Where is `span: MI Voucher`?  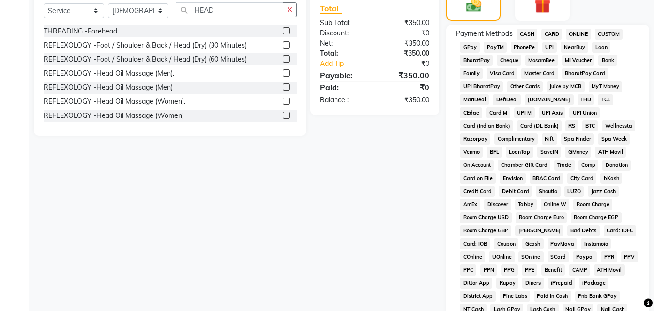
span: MI Voucher is located at coordinates (579, 60).